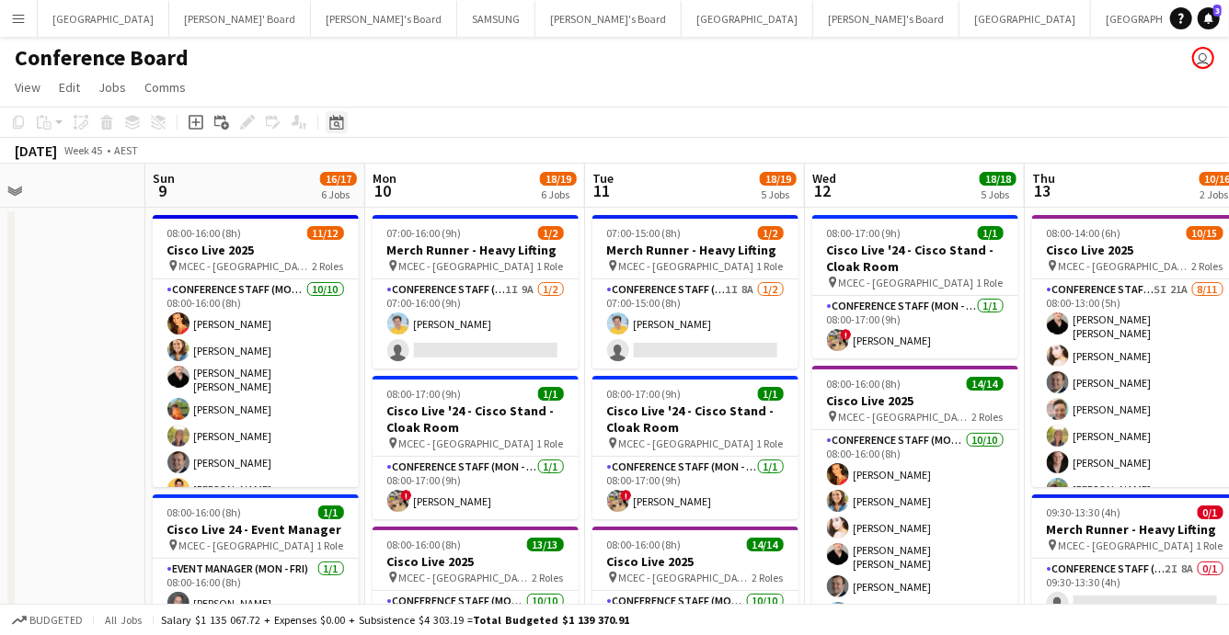 The image size is (1229, 635). What do you see at coordinates (126, 150) in the screenshot?
I see `div: AEST` at bounding box center [126, 150].